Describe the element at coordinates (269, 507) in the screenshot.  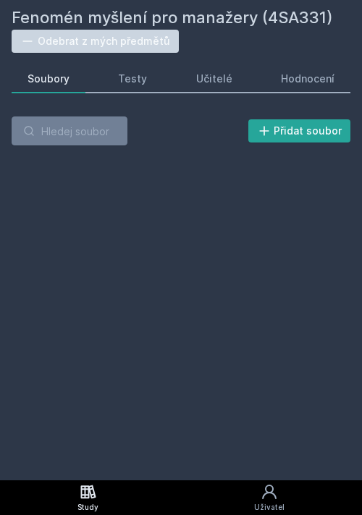
I see `div: Uživatel` at that location.